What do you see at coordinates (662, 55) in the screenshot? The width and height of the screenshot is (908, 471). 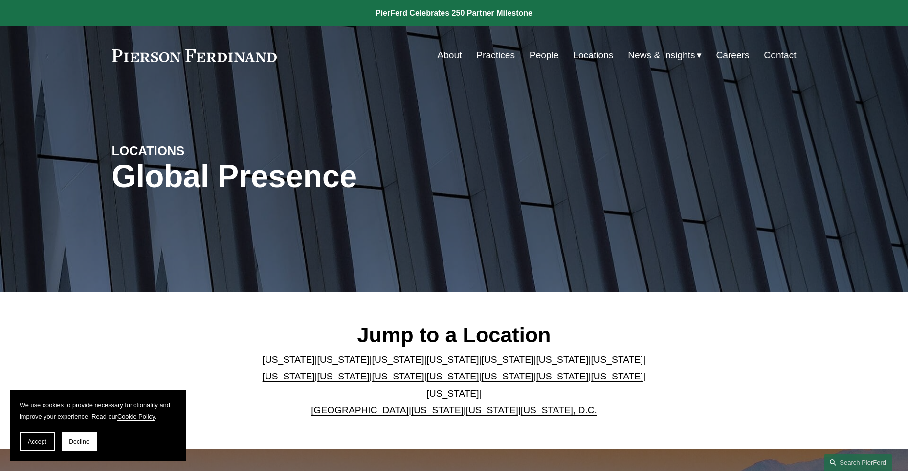 I see `span: News & Insights` at bounding box center [662, 55].